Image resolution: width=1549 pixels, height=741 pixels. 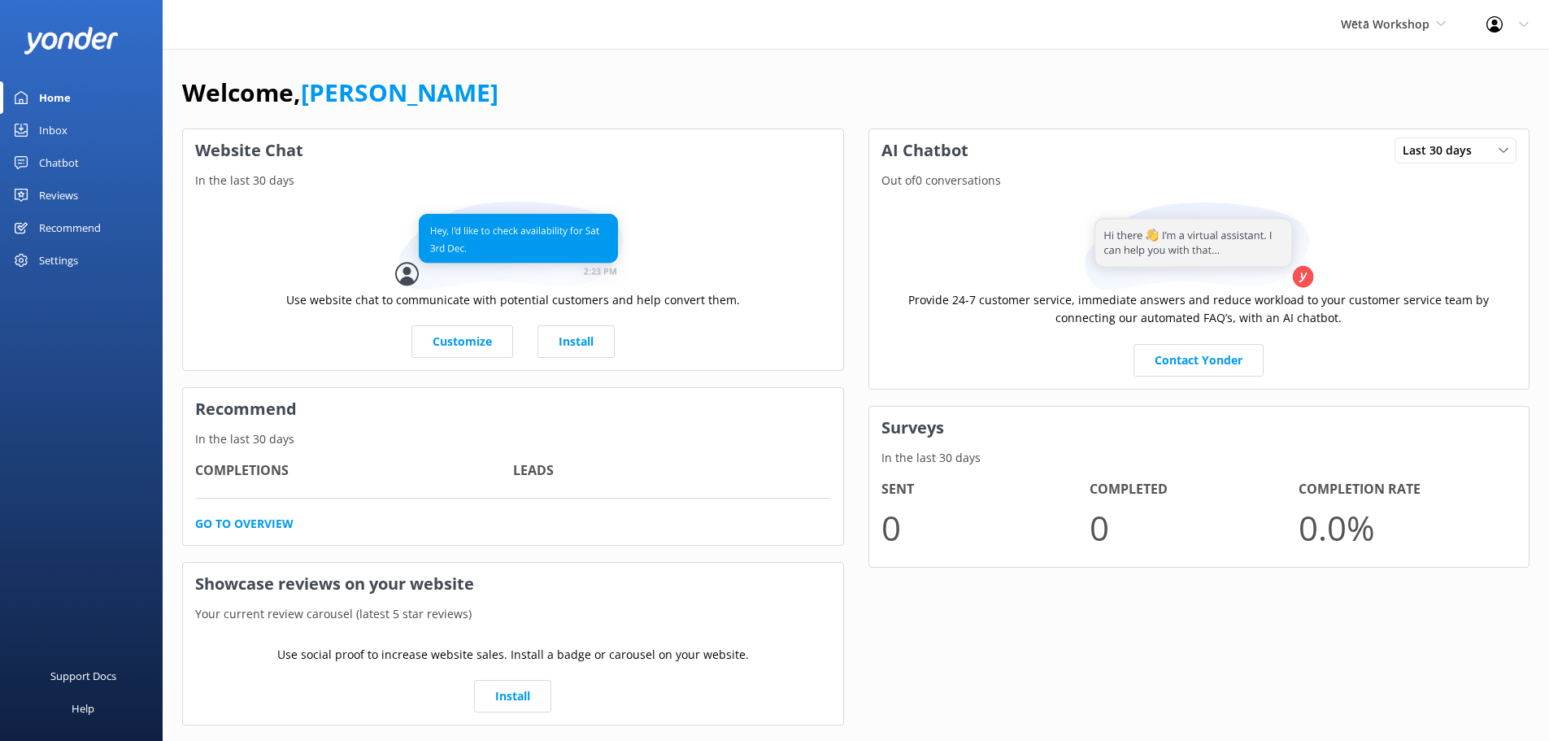 What do you see at coordinates (513, 584) in the screenshot?
I see `h3: Showcase reviews on your website` at bounding box center [513, 584].